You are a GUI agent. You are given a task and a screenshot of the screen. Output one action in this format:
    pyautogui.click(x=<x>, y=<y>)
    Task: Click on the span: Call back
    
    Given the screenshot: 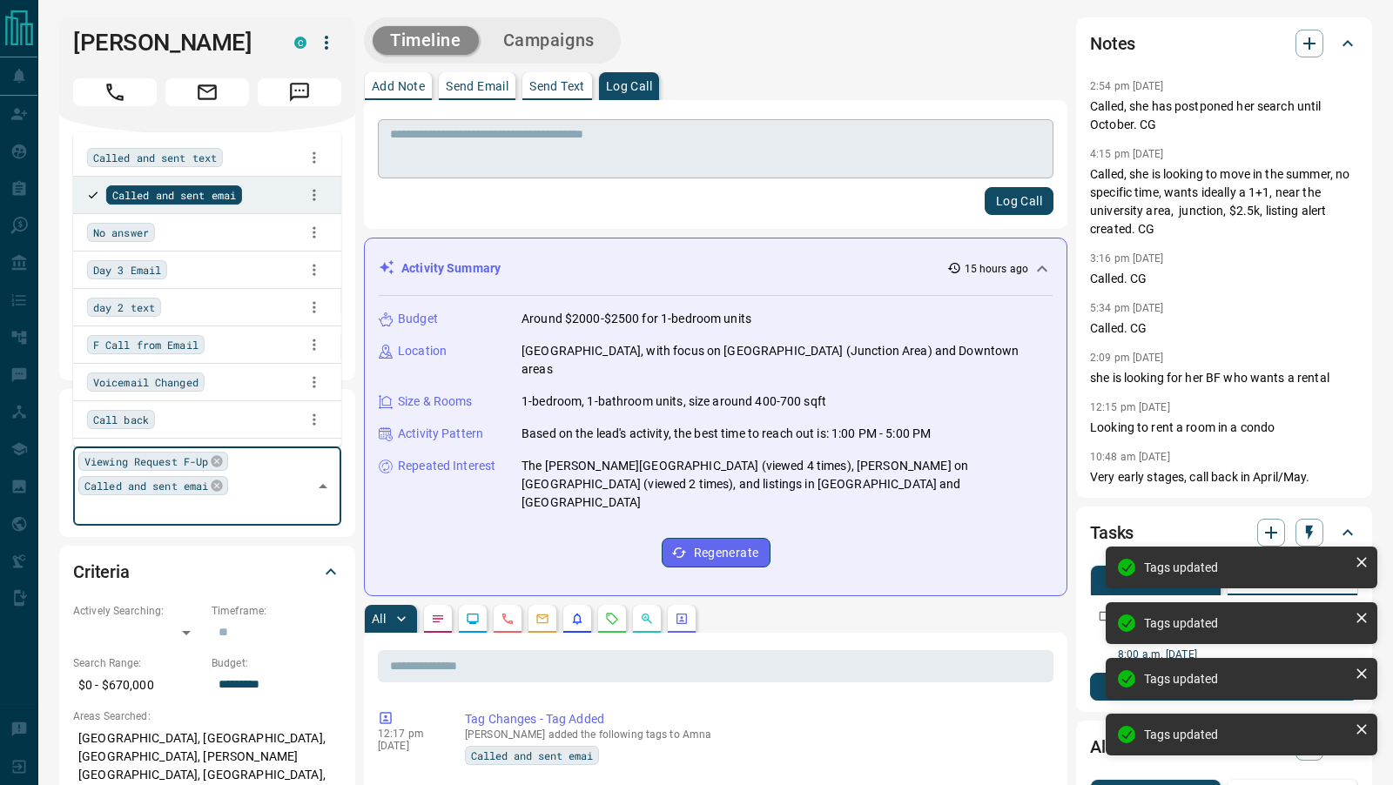 What is the action you would take?
    pyautogui.click(x=121, y=420)
    